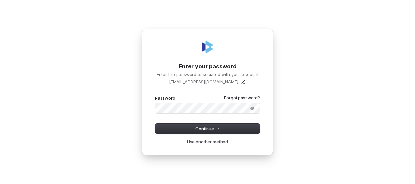 This screenshot has width=415, height=184. I want to click on button: Show password, so click(252, 108).